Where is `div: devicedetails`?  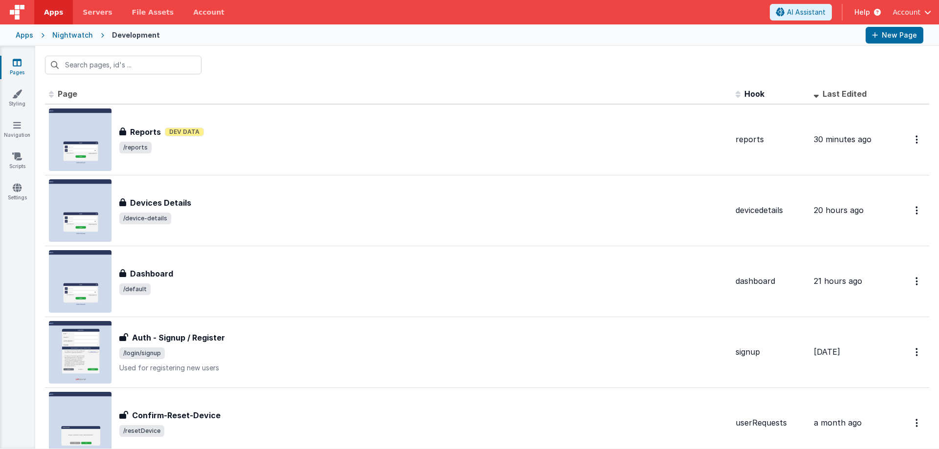
div: devicedetails is located at coordinates (771, 210).